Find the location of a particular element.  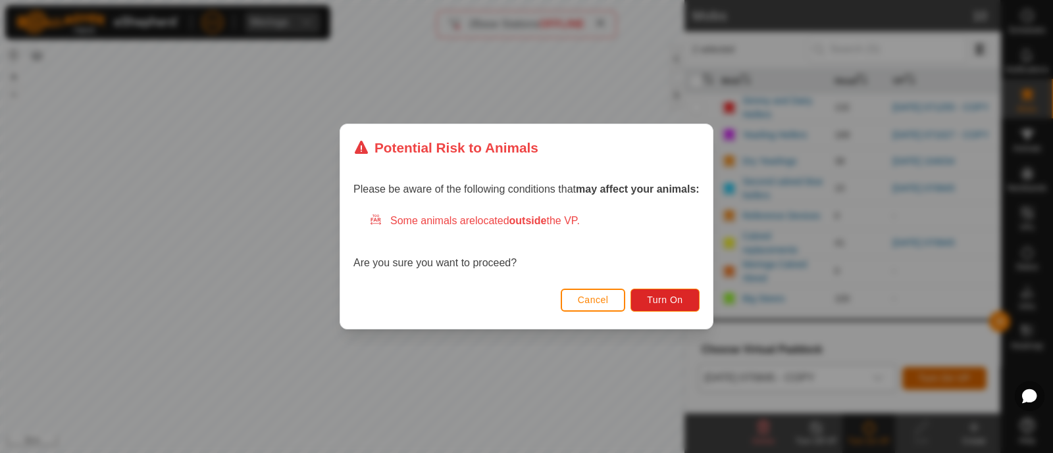

div: Some animals are is located at coordinates (534, 221).